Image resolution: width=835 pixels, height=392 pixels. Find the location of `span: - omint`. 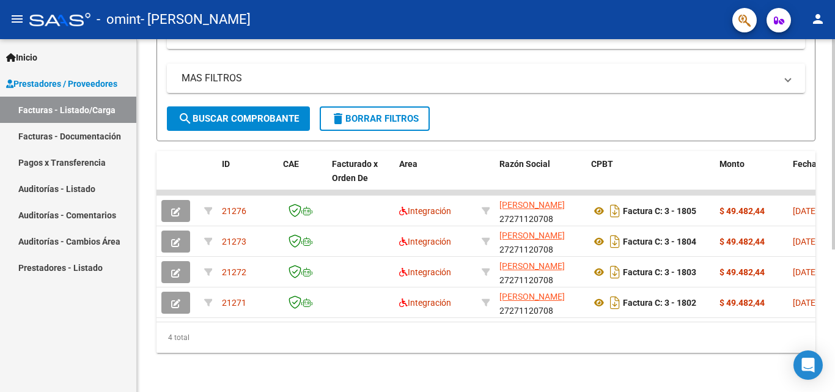

span: - omint is located at coordinates (119, 20).